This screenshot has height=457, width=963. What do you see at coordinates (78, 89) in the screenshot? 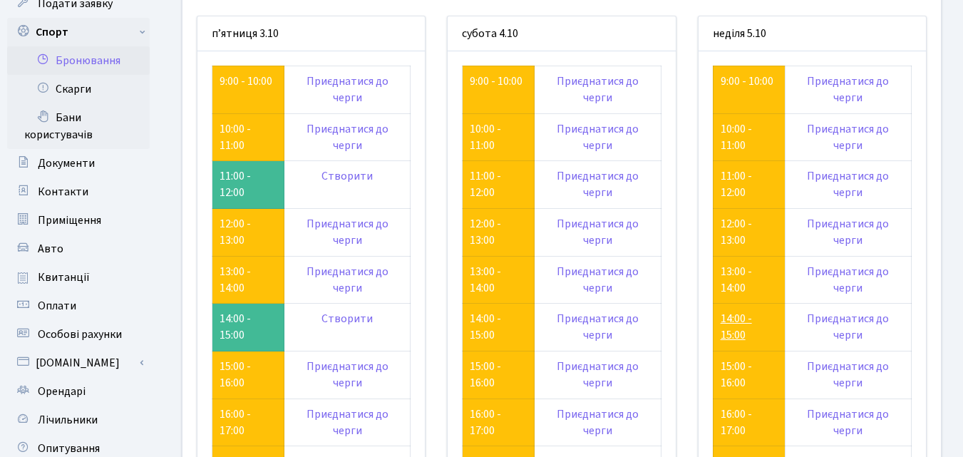
I see `a: Скарги` at bounding box center [78, 89].